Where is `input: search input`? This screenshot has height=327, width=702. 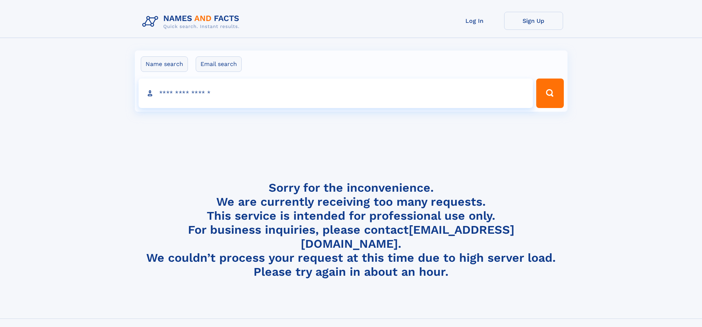
input: search input is located at coordinates (336, 93).